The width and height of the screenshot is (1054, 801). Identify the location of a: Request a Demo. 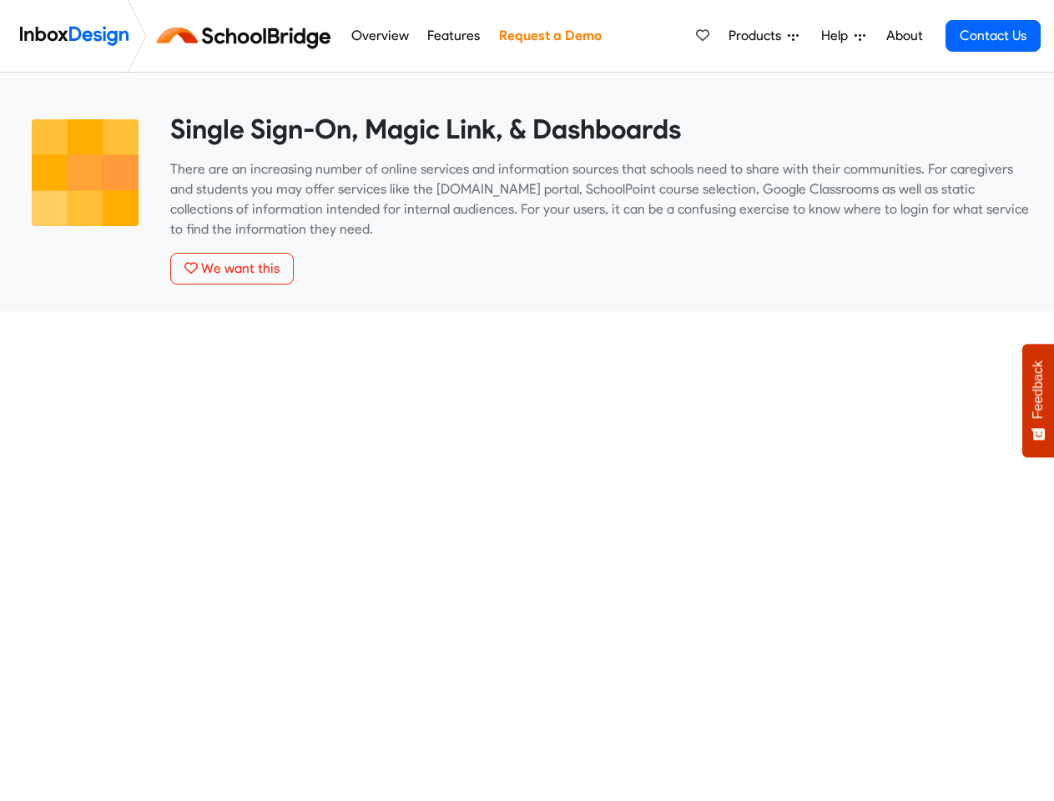
(550, 36).